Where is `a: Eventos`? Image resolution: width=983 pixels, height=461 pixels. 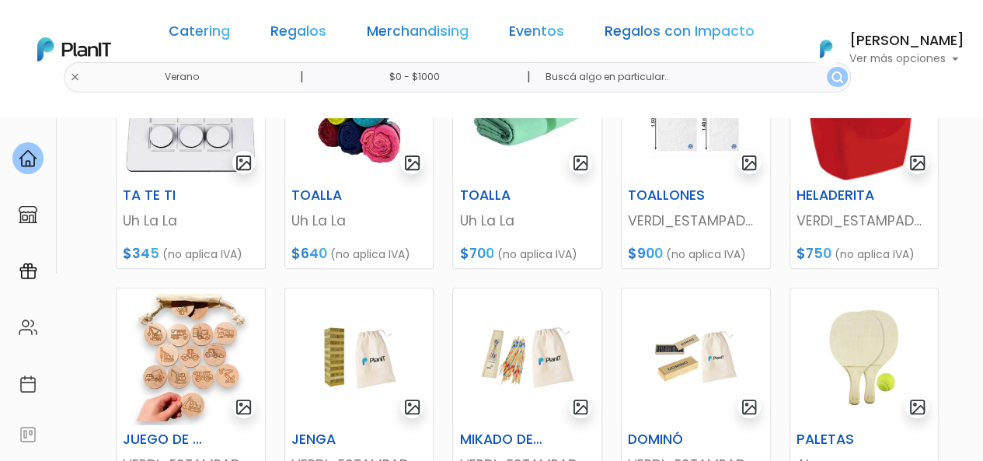
a: Eventos is located at coordinates (536, 34).